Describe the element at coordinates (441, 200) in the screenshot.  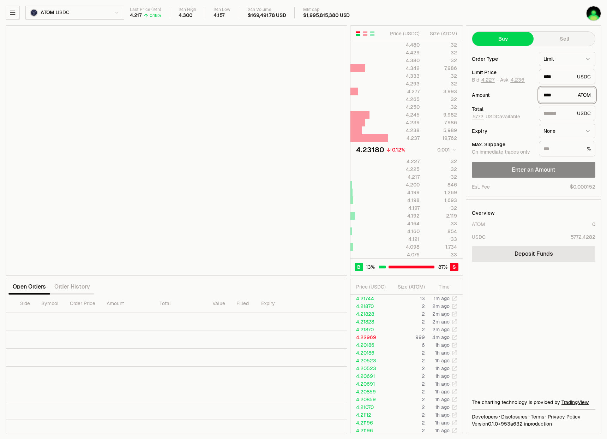
I see `div: 1,693` at that location.